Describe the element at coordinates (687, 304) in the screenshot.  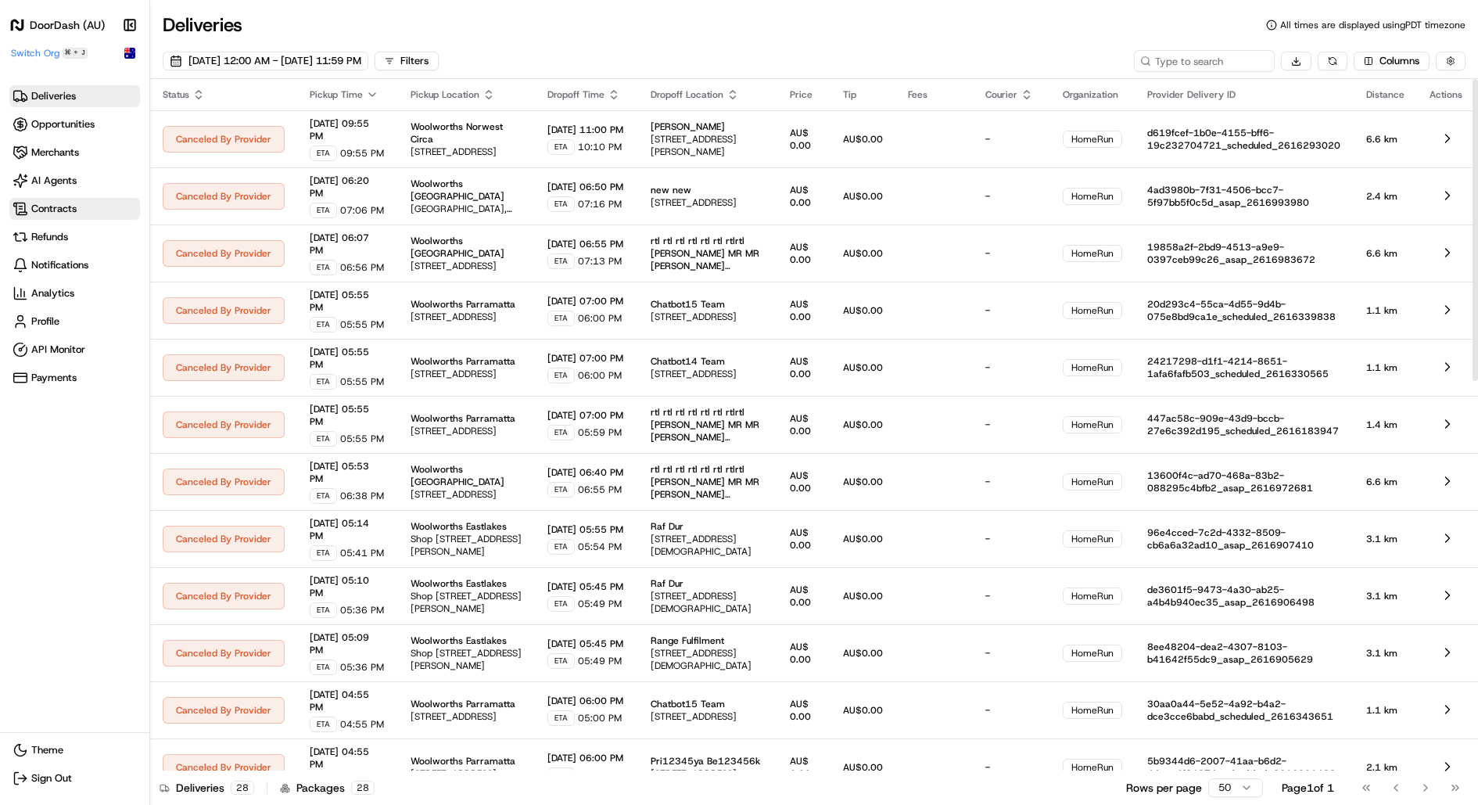
I see `span: Chatbot15 Team` at that location.